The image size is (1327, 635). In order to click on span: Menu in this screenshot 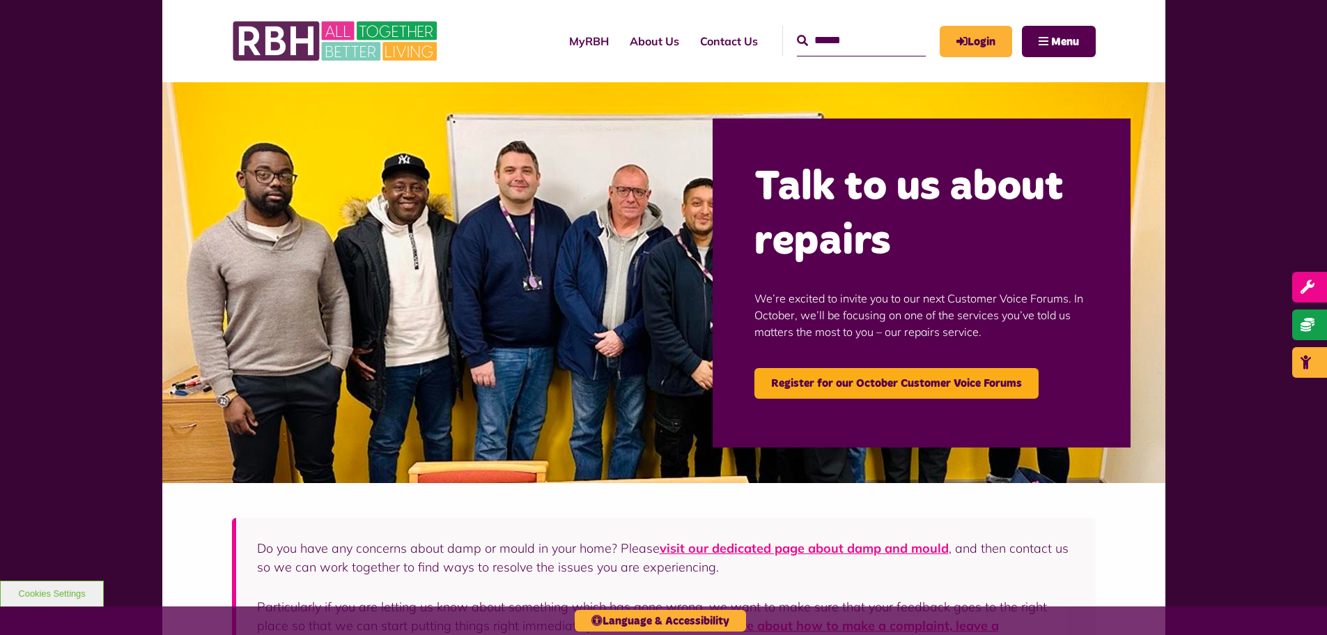, I will do `click(1065, 42)`.